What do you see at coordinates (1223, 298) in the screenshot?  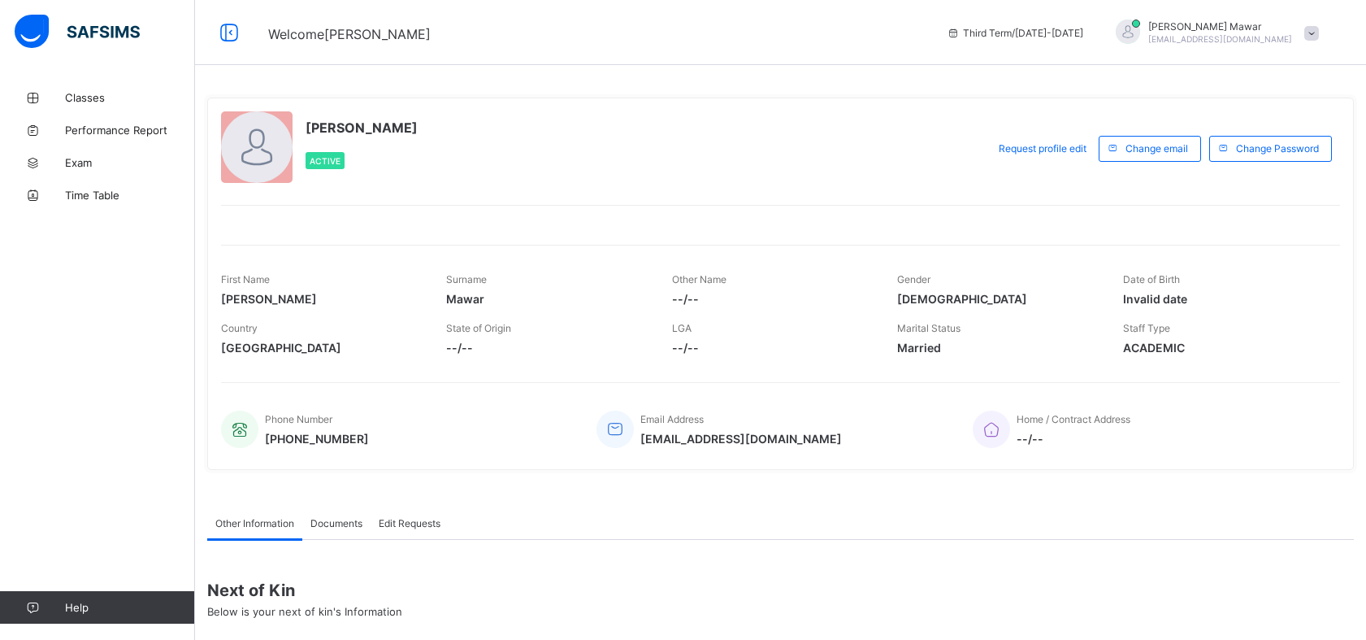 I see `span: Invalid date` at bounding box center [1223, 298].